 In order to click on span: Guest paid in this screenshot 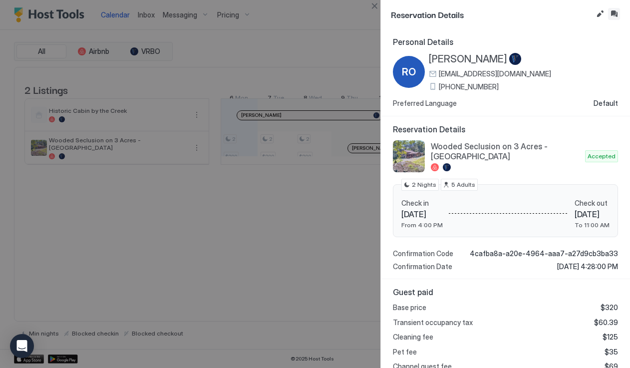, I will do `click(505, 292)`.